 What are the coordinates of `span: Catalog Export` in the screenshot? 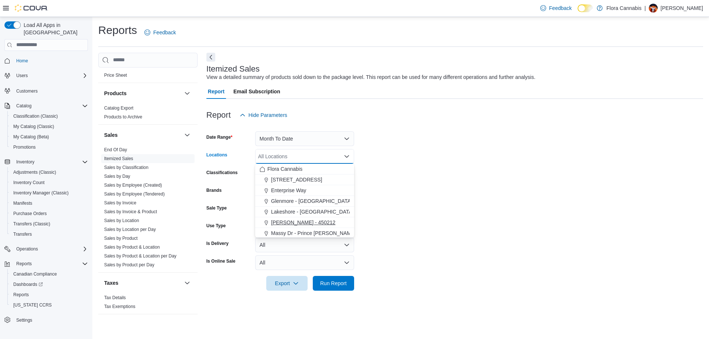 It's located at (118, 108).